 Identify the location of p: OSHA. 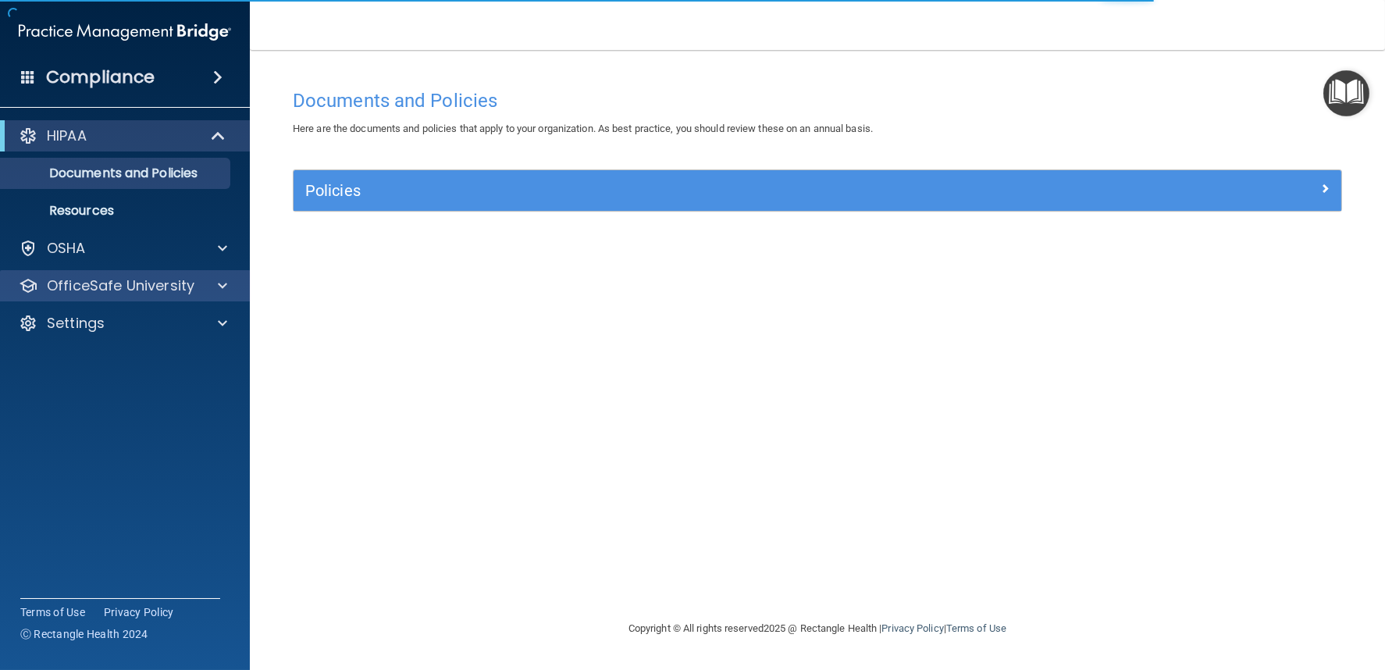
(66, 248).